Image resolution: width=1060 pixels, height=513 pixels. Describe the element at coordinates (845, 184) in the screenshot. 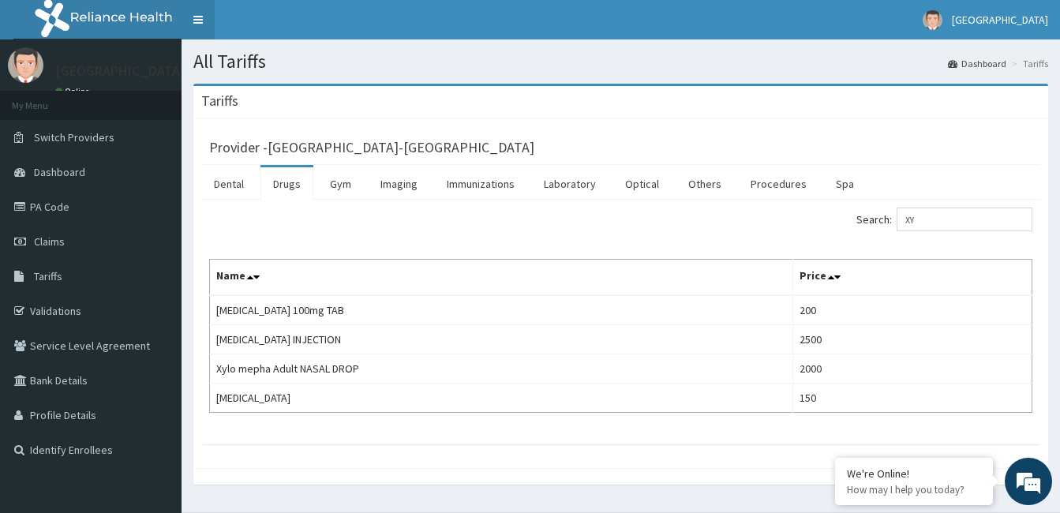

I see `a: Spa` at that location.